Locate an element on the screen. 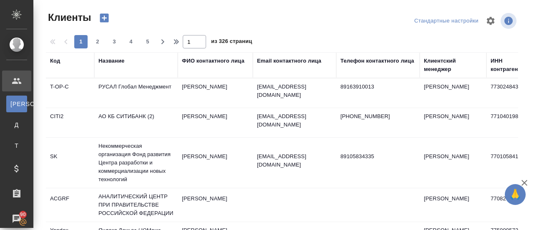 The height and width of the screenshot is (230, 534). div: Клиентский менеджер is located at coordinates (453, 65).